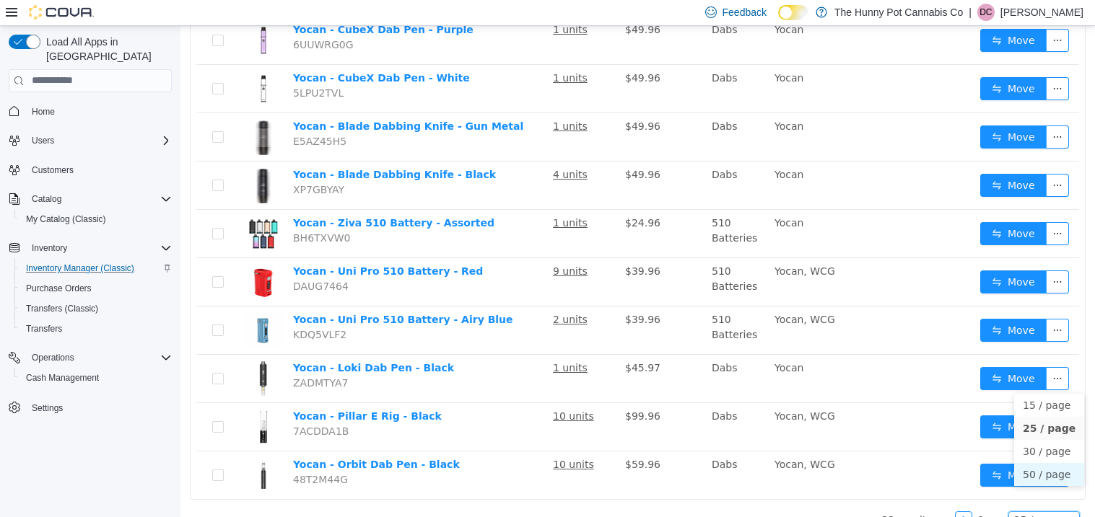  What do you see at coordinates (139, 115) in the screenshot?
I see `span: E5AZ45H5` at bounding box center [139, 115].